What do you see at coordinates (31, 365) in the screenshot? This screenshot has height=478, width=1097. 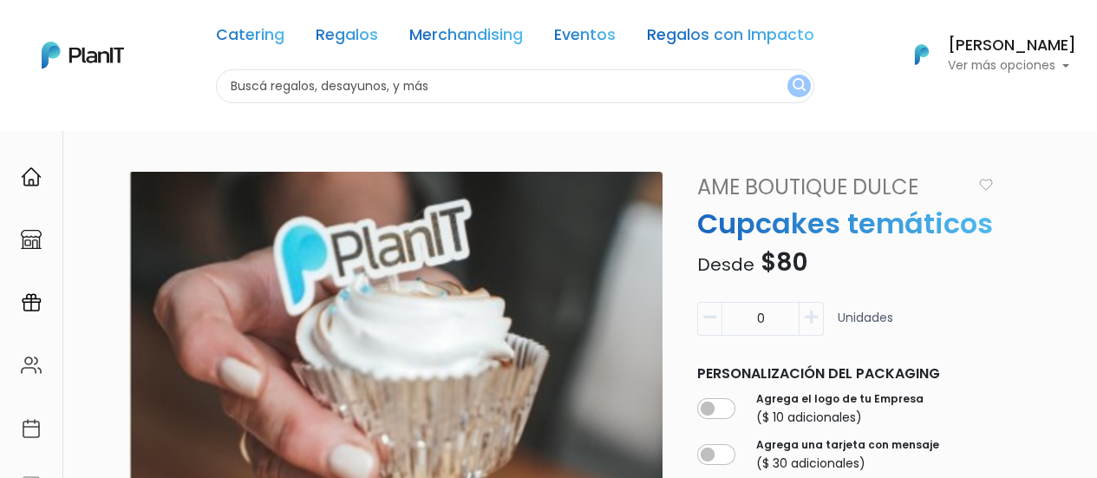 I see `img: people-662611757002400ad9ed0e3c099ab2801c6687ba6c219adb57efc949bc21e19d.svg` at bounding box center [31, 365].